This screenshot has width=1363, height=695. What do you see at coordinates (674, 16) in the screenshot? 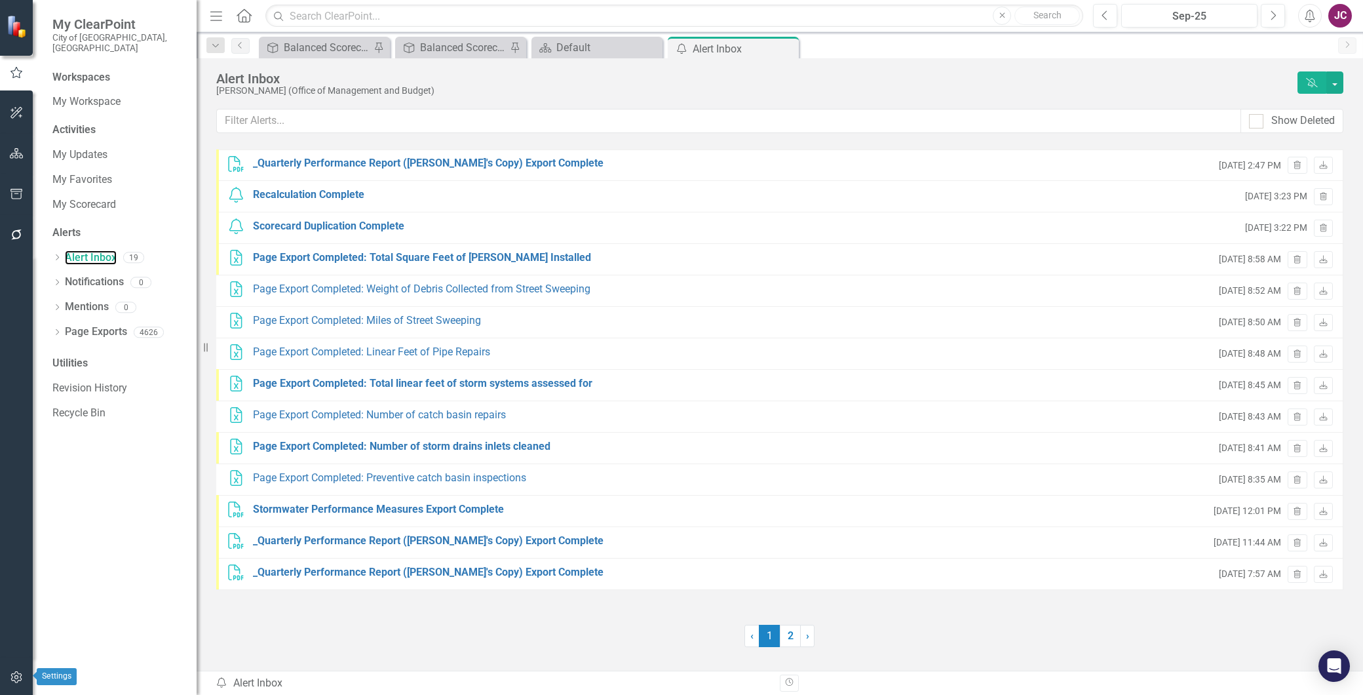
I see `input: Search ClearPoint...` at bounding box center [674, 16].